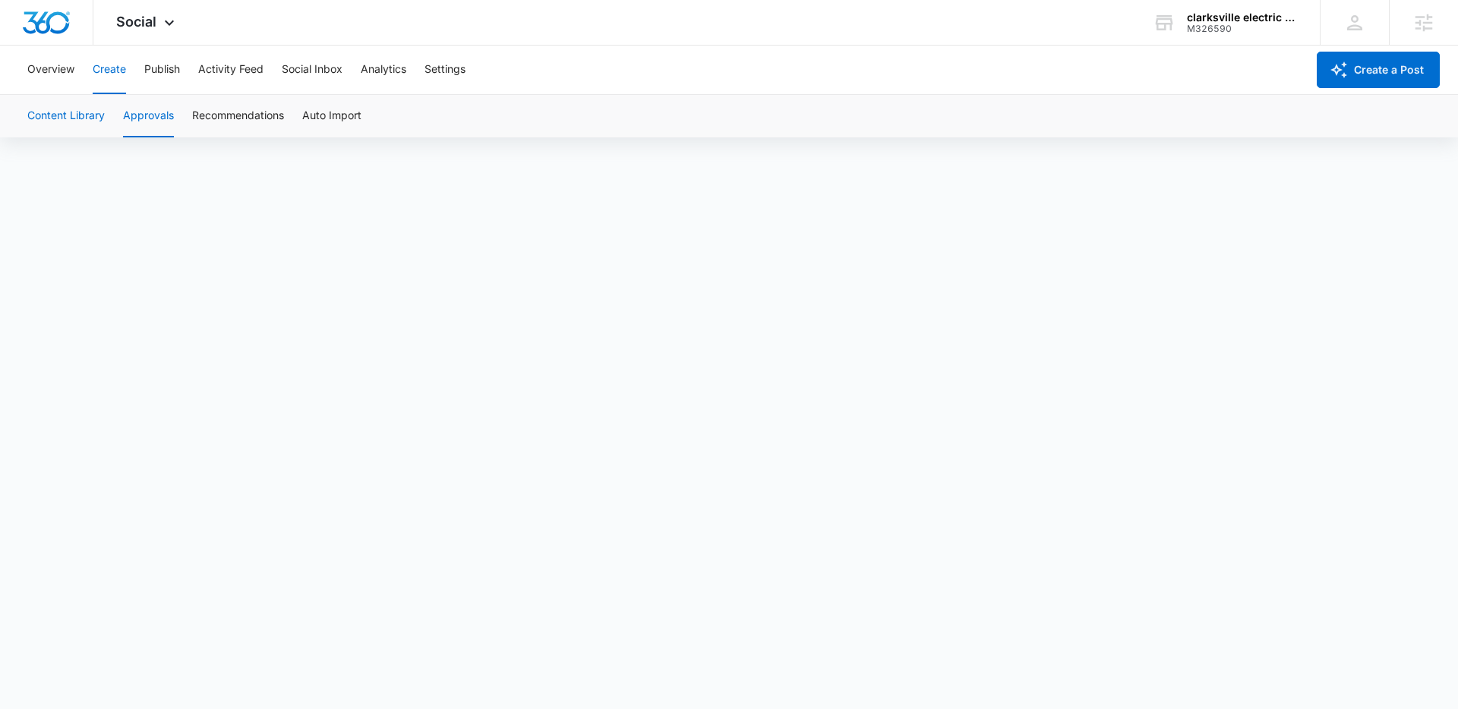 This screenshot has height=709, width=1458. What do you see at coordinates (1378, 70) in the screenshot?
I see `button: Create a Post` at bounding box center [1378, 70].